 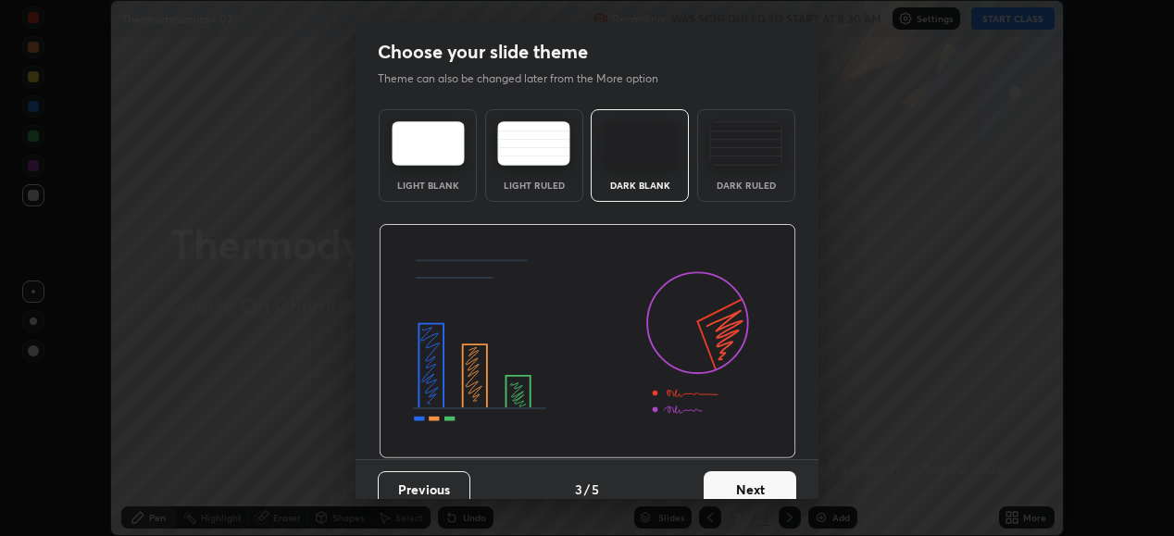 I want to click on h4: 5, so click(x=596, y=489).